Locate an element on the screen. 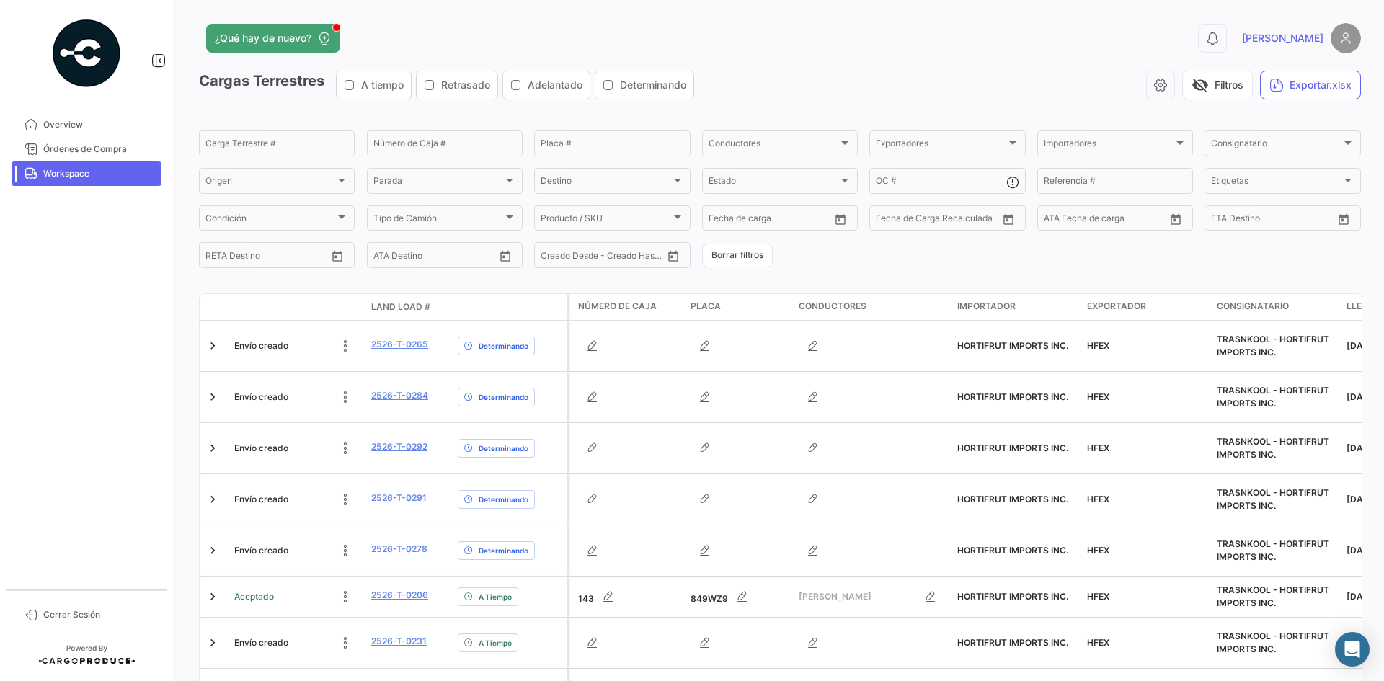 This screenshot has height=681, width=1384. datatable-header-cell: Conductores is located at coordinates (872, 307).